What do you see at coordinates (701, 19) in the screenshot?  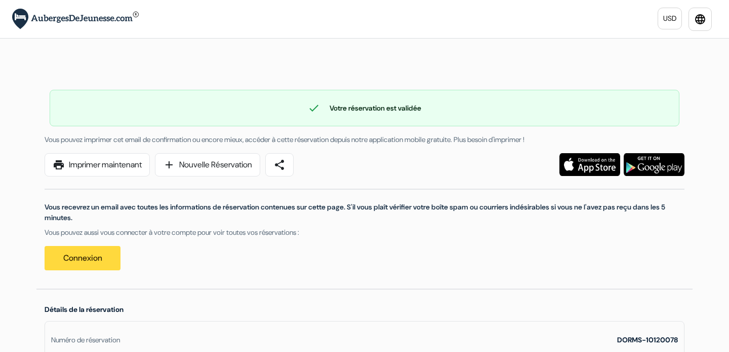 I see `a: language` at bounding box center [701, 19].